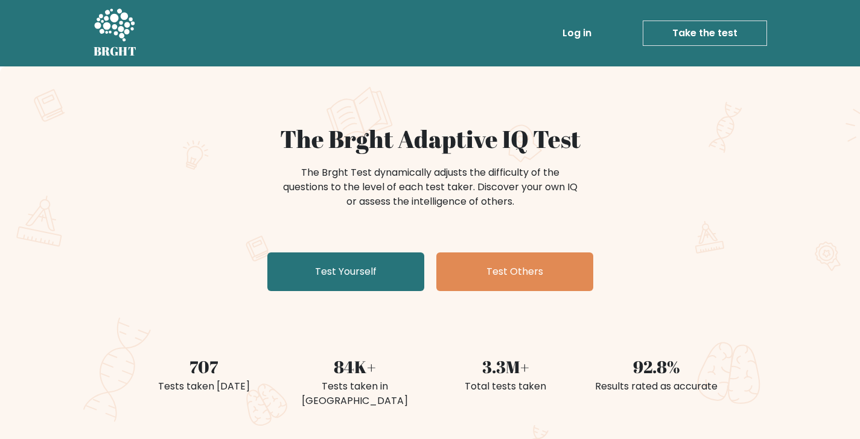 This screenshot has width=860, height=439. Describe the element at coordinates (657, 386) in the screenshot. I see `div: Results rated as accurate` at that location.